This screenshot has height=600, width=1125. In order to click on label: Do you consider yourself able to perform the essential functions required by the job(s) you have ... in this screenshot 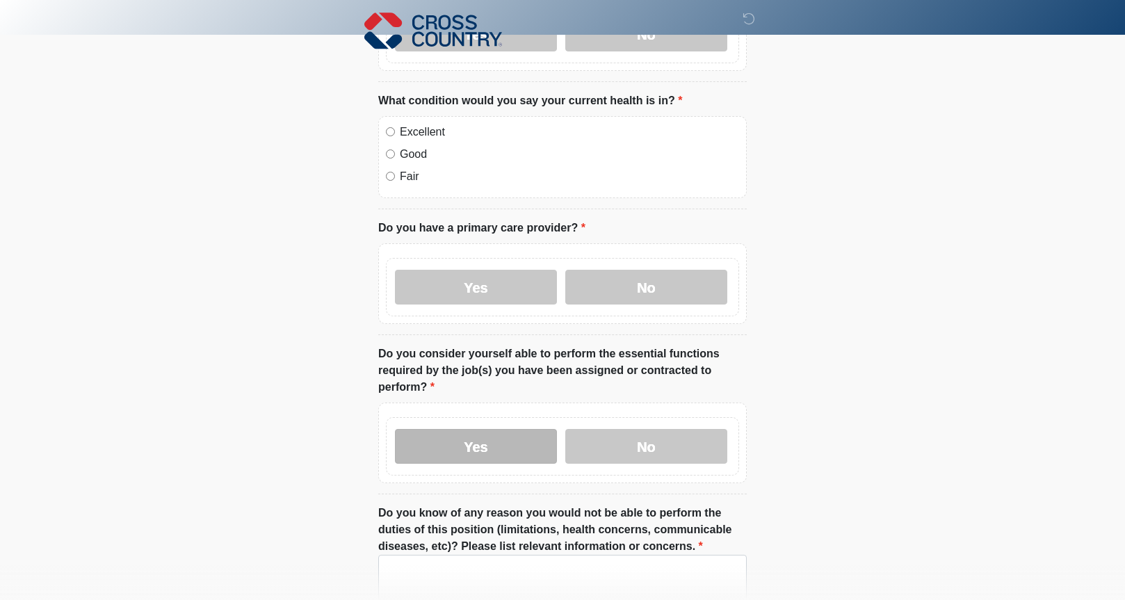, I will do `click(562, 370)`.